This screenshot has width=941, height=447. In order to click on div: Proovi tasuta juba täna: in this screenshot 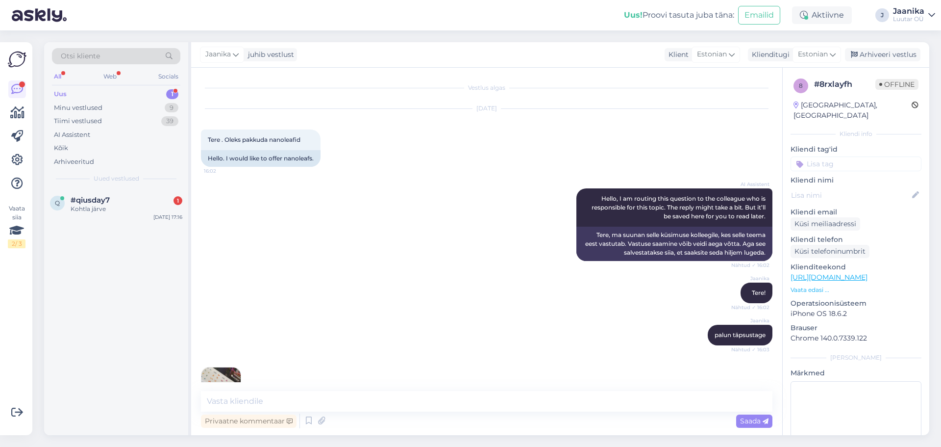, I will do `click(679, 15)`.